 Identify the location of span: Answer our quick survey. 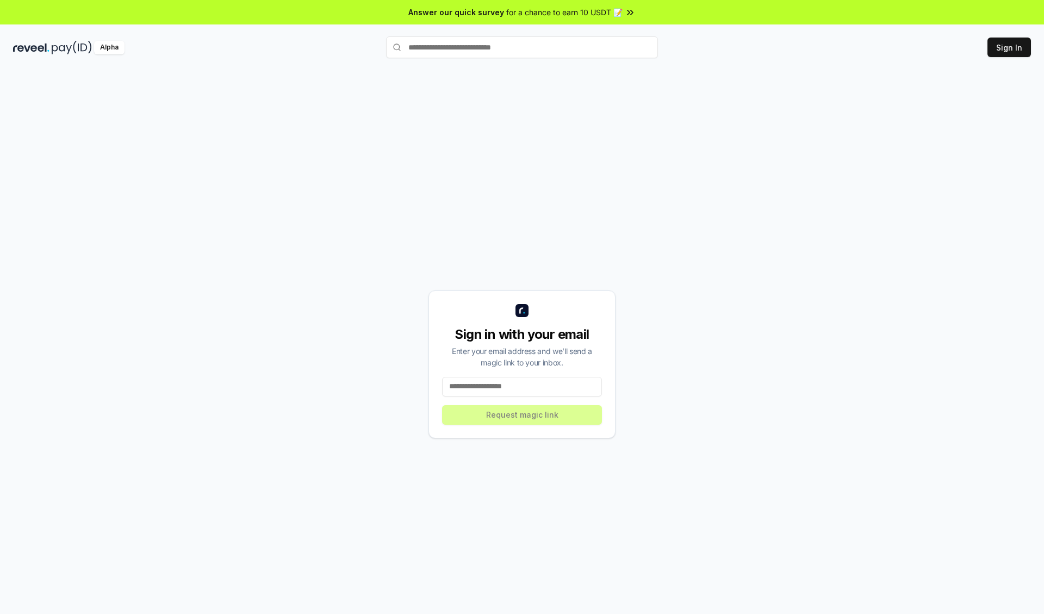
(456, 12).